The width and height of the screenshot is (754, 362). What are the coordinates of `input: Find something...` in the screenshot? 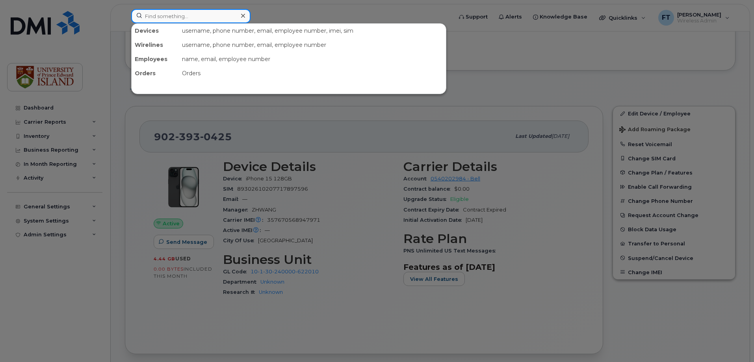 It's located at (191, 16).